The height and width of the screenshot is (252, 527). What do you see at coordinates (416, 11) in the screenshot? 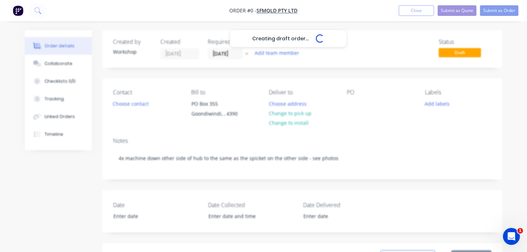
I see `button: Close` at bounding box center [416, 11].